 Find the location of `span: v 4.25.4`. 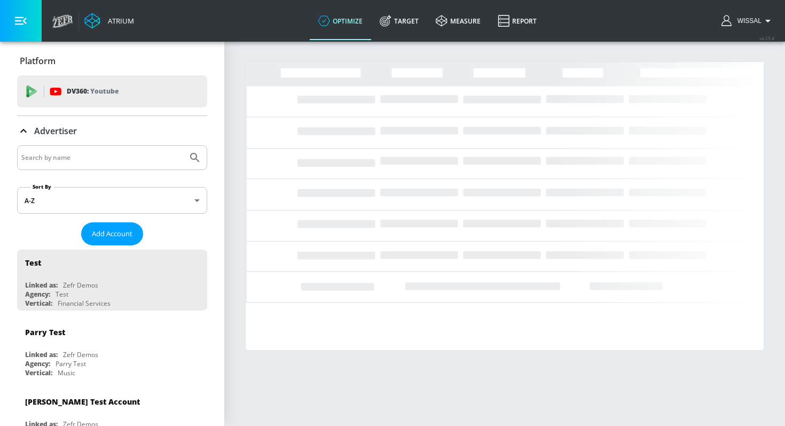

span: v 4.25.4 is located at coordinates (767, 38).